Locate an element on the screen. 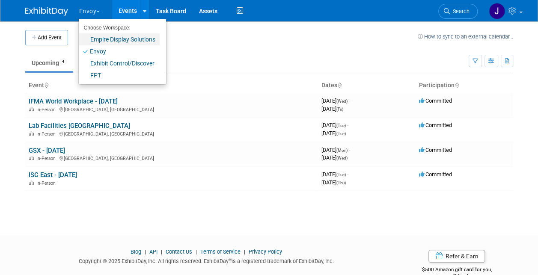 The image size is (538, 275). a: Exhibit Control/Discover is located at coordinates (119, 63).